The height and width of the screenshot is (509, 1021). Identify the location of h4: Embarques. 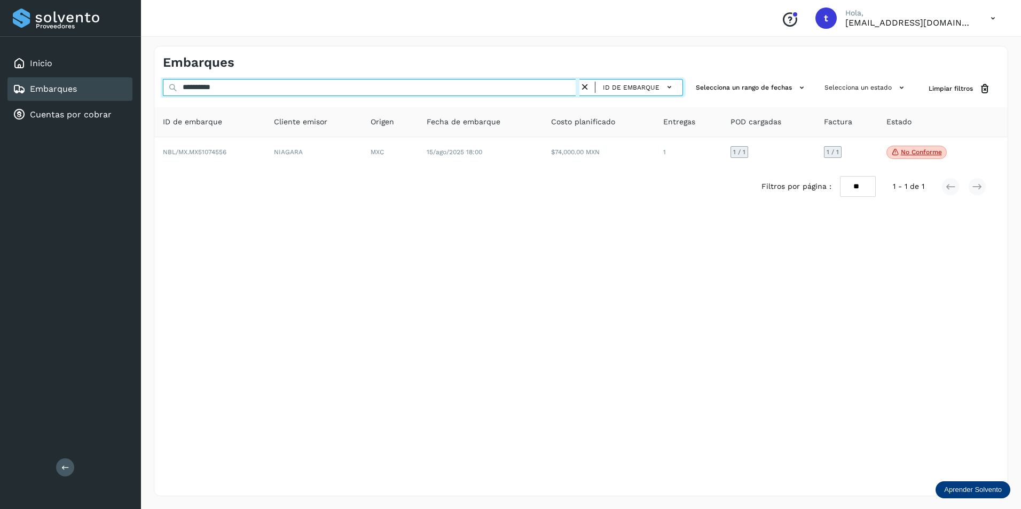
(199, 62).